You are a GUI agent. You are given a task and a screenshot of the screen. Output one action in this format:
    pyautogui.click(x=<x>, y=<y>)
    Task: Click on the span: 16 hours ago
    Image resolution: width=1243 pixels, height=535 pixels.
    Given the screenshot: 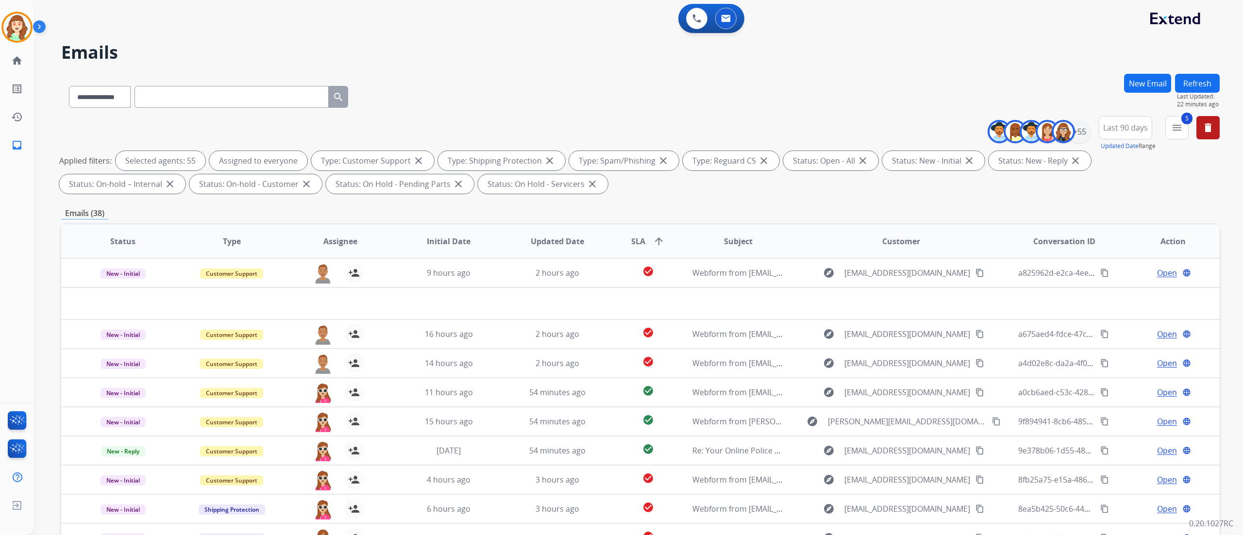 What is the action you would take?
    pyautogui.click(x=449, y=334)
    